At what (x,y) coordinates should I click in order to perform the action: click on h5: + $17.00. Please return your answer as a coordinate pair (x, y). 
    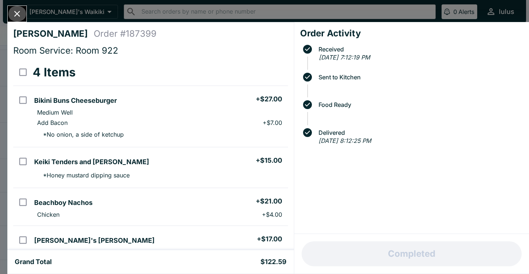
    Looking at the image, I should click on (269, 239).